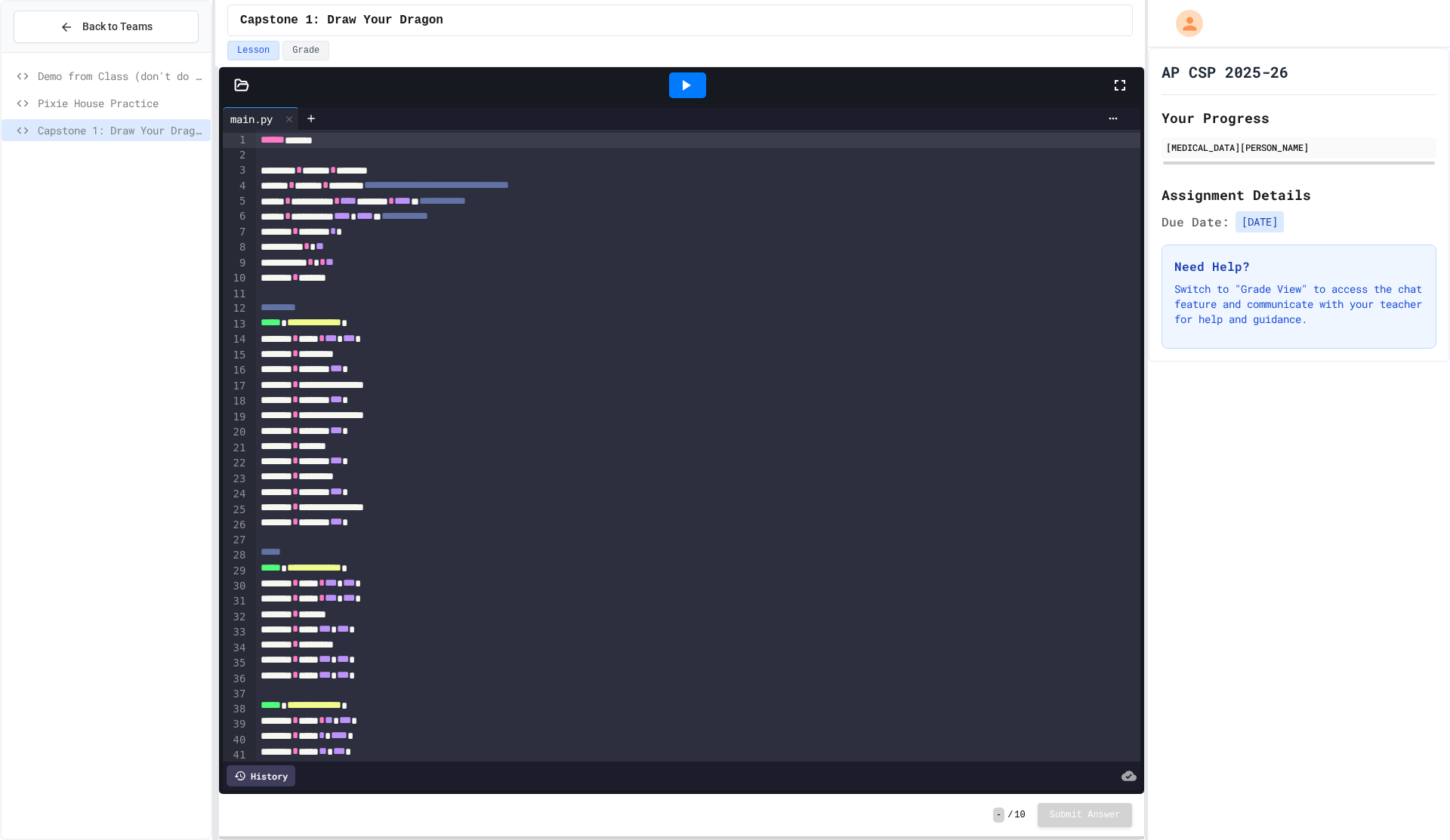  I want to click on span: Submit Answer, so click(1086, 815).